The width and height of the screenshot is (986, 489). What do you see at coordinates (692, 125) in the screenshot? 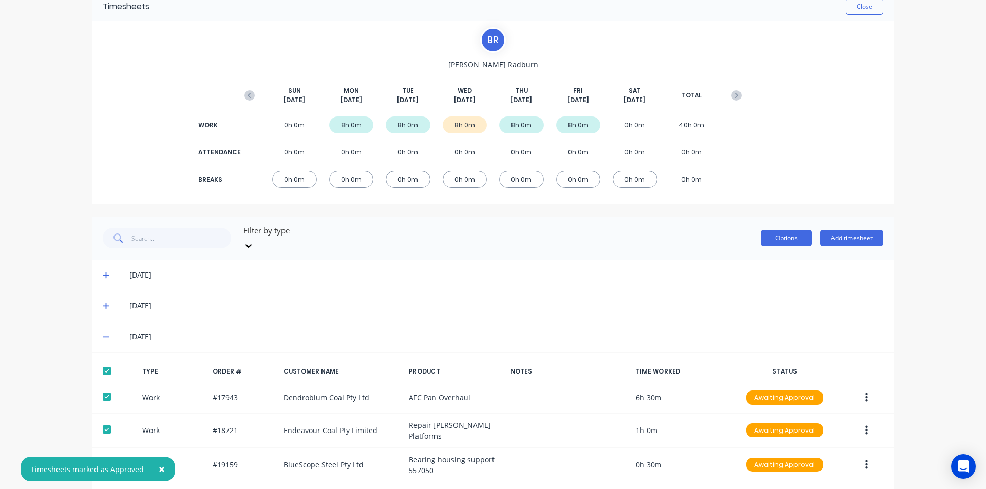
I see `div: 40h 0m` at bounding box center [692, 125].